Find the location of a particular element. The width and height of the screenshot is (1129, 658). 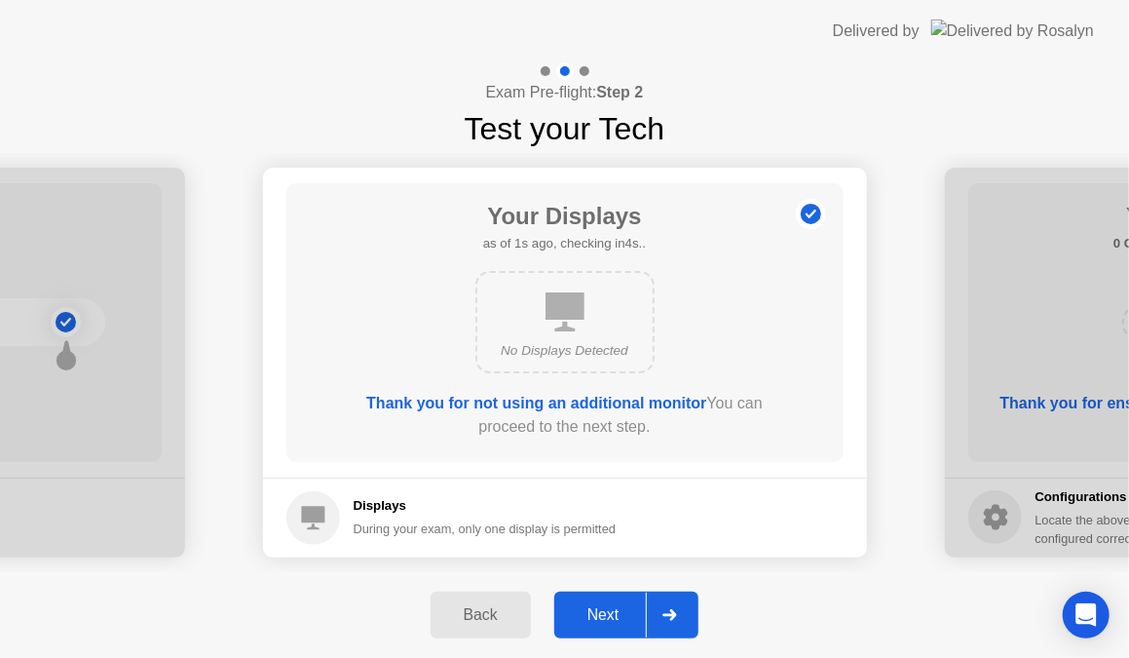

div: During your exam, only one display is permitted is located at coordinates (485, 528).